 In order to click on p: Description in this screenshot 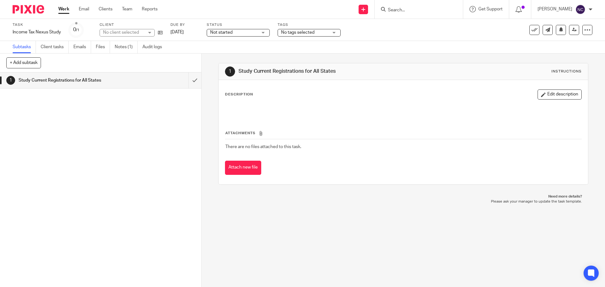, I will do `click(239, 95)`.